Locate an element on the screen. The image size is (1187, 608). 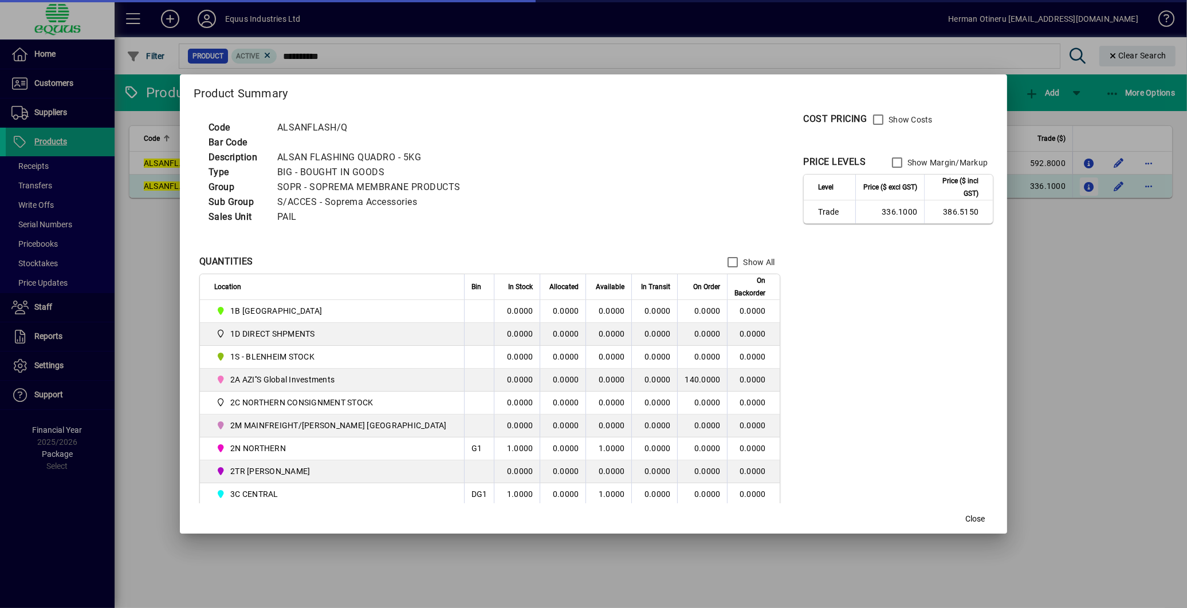
span: 2M MAINFREIGHT/OWENS AUCKLAND is located at coordinates (333, 426).